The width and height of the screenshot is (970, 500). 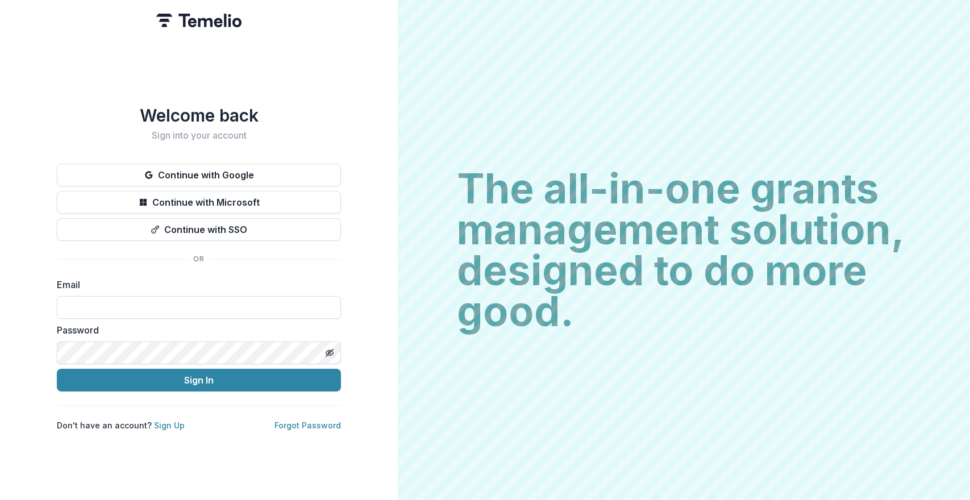 What do you see at coordinates (330, 353) in the screenshot?
I see `button: Toggle password visibility` at bounding box center [330, 353].